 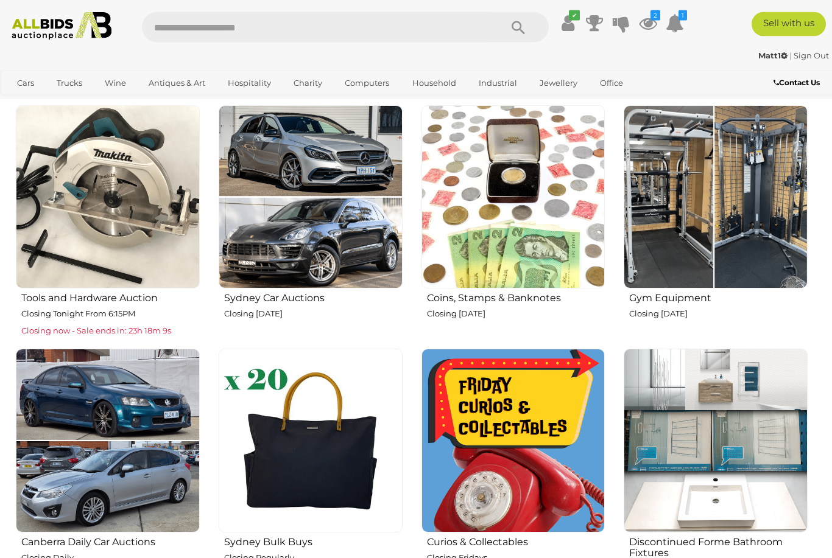 I want to click on h2: Tools and Hardware Auction, so click(x=110, y=297).